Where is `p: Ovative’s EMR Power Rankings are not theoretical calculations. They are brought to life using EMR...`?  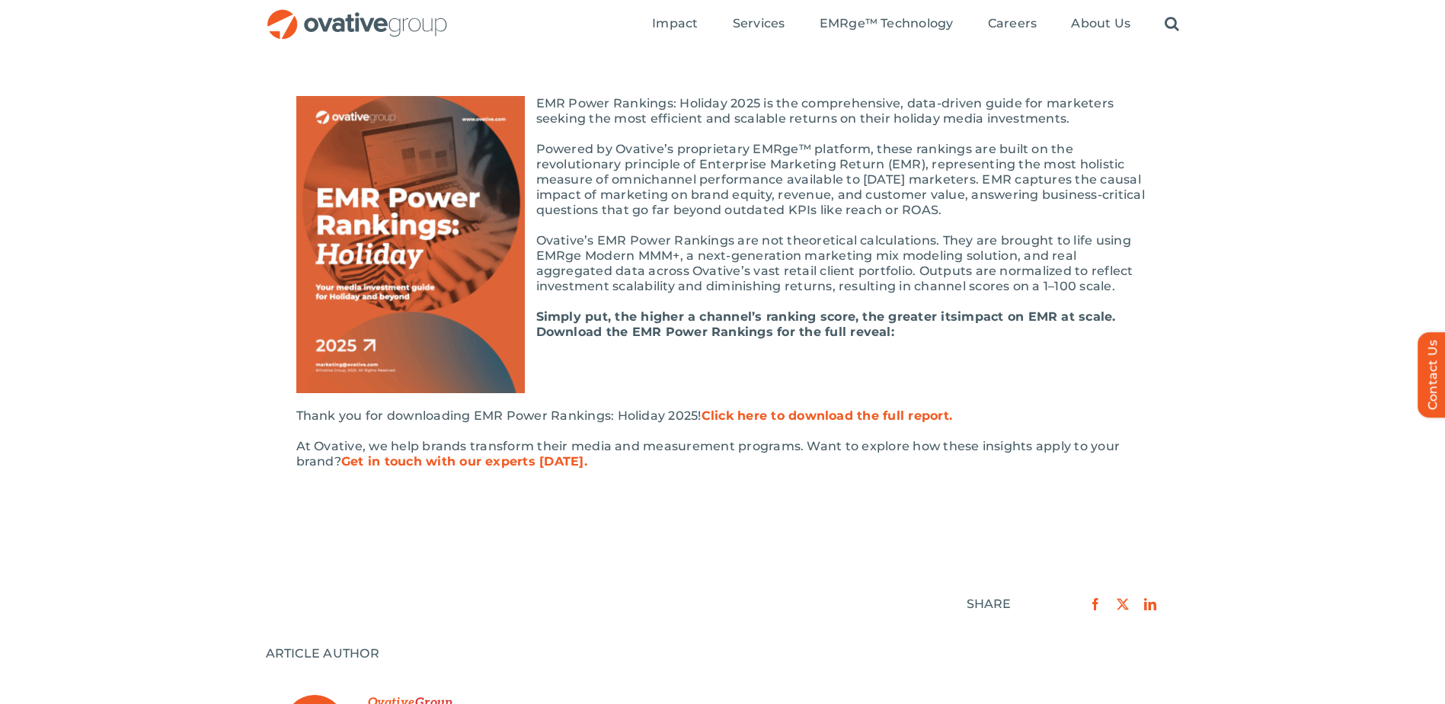
p: Ovative’s EMR Power Rankings are not theoretical calculations. They are brought to life using EMR... is located at coordinates (723, 264).